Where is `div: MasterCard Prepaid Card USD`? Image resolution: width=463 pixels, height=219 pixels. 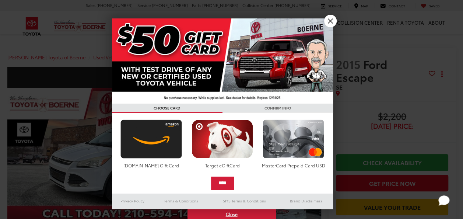 div: MasterCard Prepaid Card USD is located at coordinates (293, 165).